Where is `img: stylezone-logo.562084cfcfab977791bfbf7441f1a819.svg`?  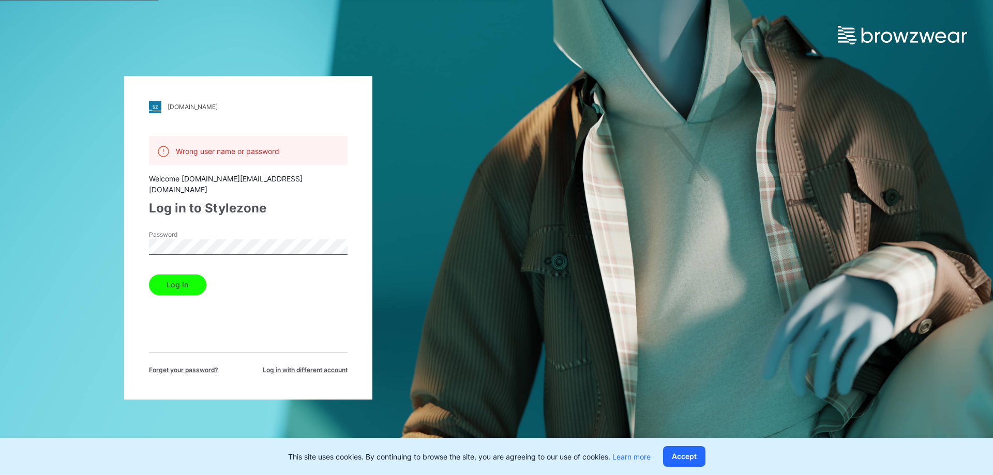
img: stylezone-logo.562084cfcfab977791bfbf7441f1a819.svg is located at coordinates (155, 107).